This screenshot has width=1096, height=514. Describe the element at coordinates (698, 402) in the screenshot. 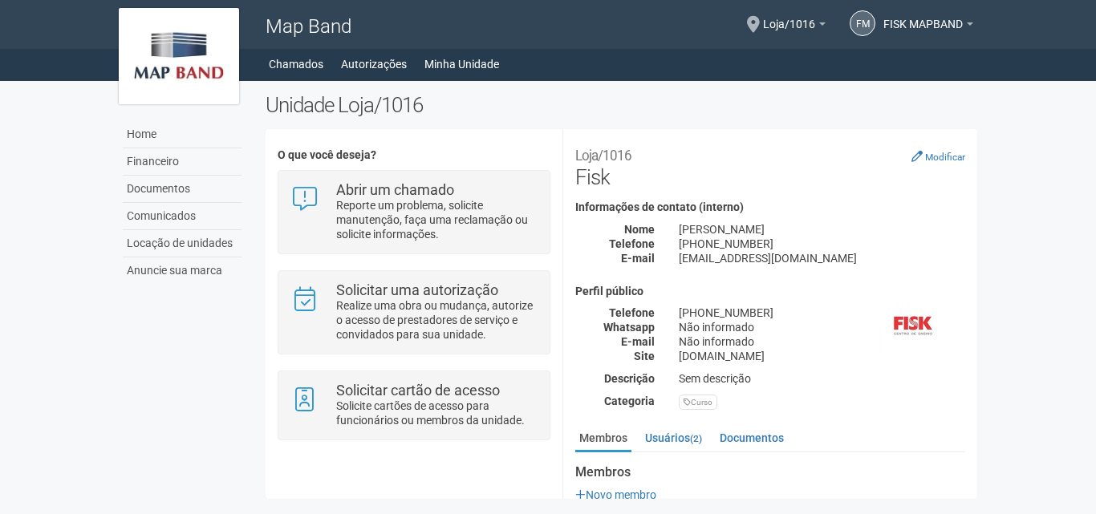

I see `div: Curso` at that location.